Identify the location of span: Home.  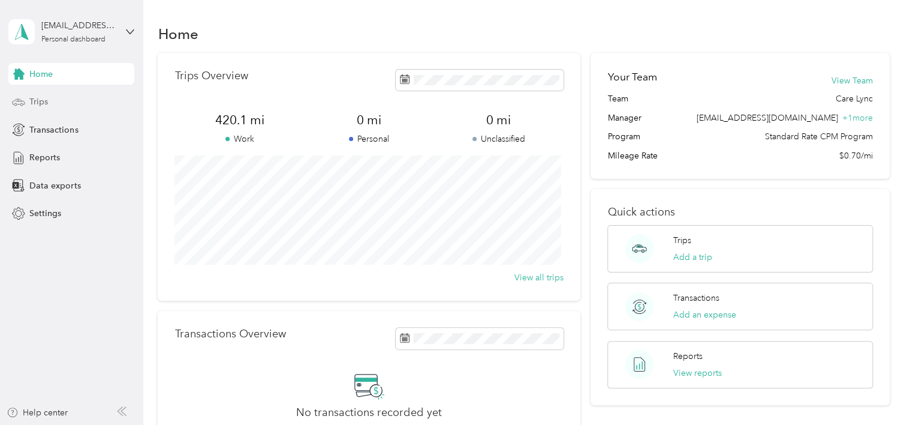
(41, 74).